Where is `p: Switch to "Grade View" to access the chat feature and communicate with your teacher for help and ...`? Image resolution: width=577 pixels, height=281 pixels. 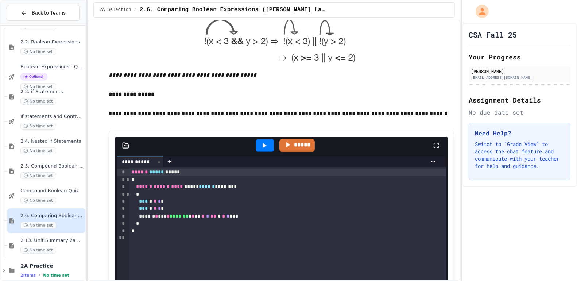
p: Switch to "Grade View" to access the chat feature and communicate with your teacher for help and ... is located at coordinates (520, 155).